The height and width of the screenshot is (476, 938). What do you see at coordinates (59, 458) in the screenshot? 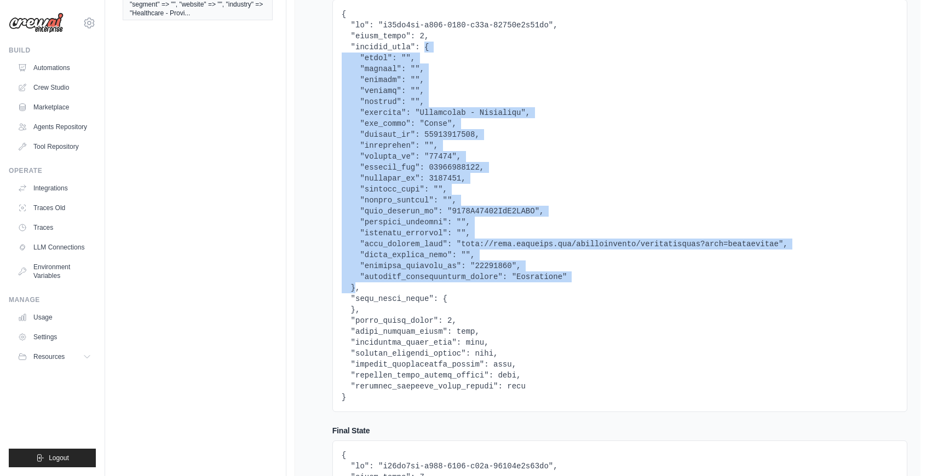
I see `span: Logout` at bounding box center [59, 458].